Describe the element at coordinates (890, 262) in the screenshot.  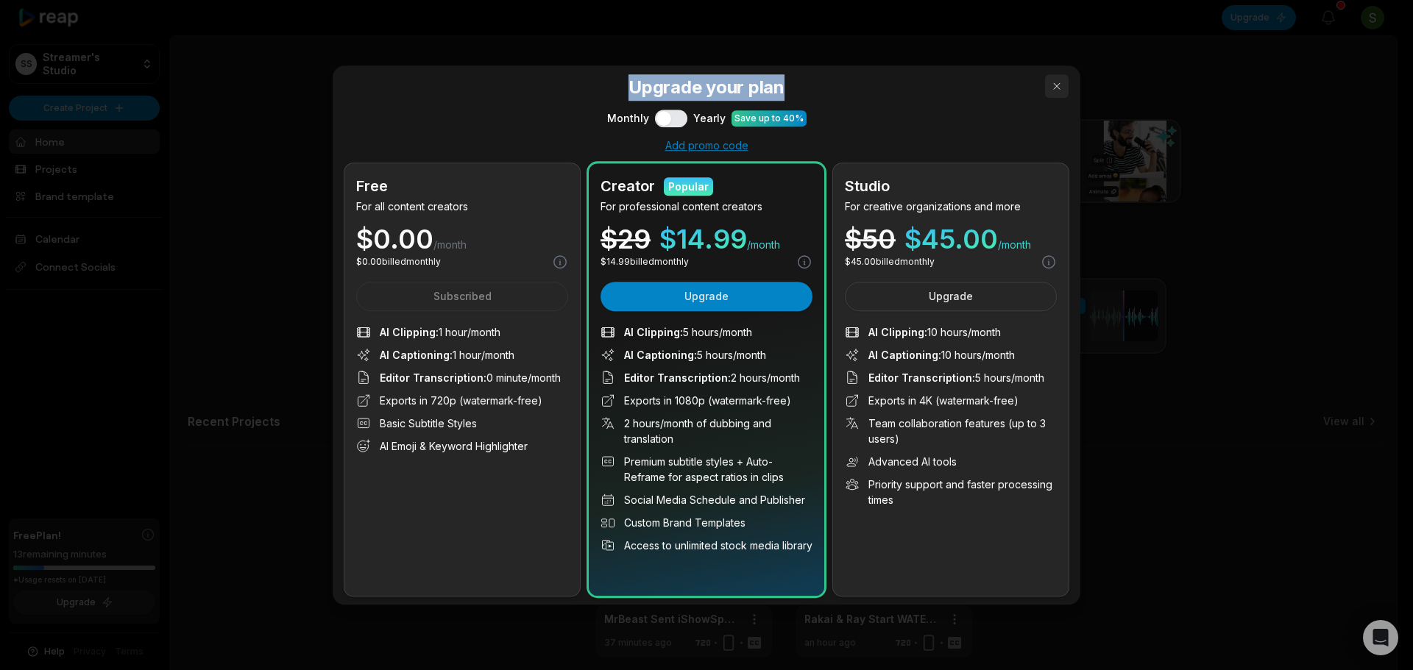
I see `p: $ 45.00 billed monthly` at that location.